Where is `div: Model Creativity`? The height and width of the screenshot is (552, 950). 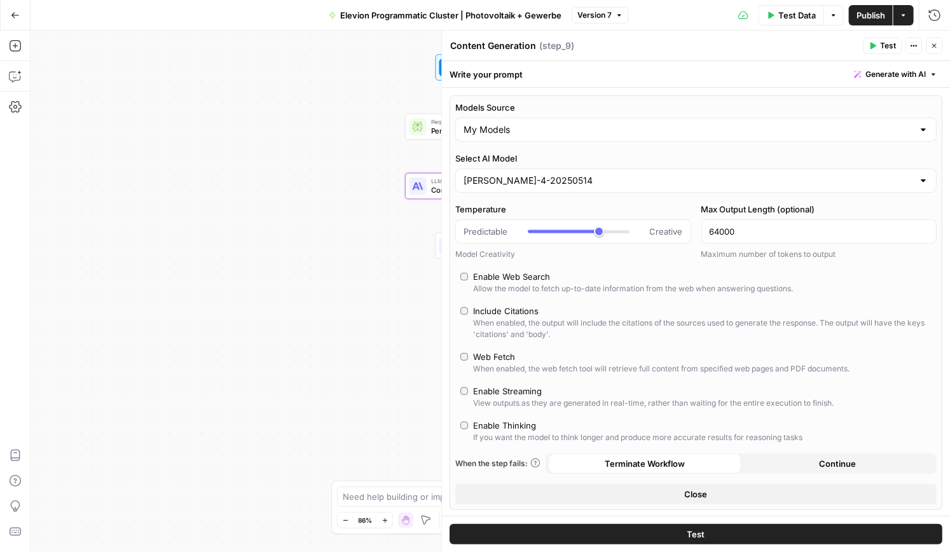 div: Model Creativity is located at coordinates (573, 254).